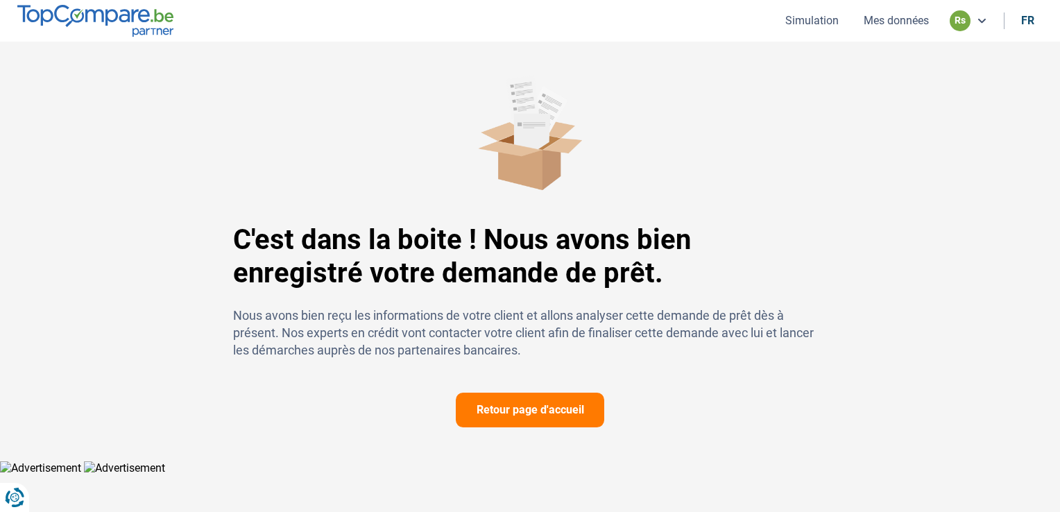  I want to click on div: fr, so click(1027, 20).